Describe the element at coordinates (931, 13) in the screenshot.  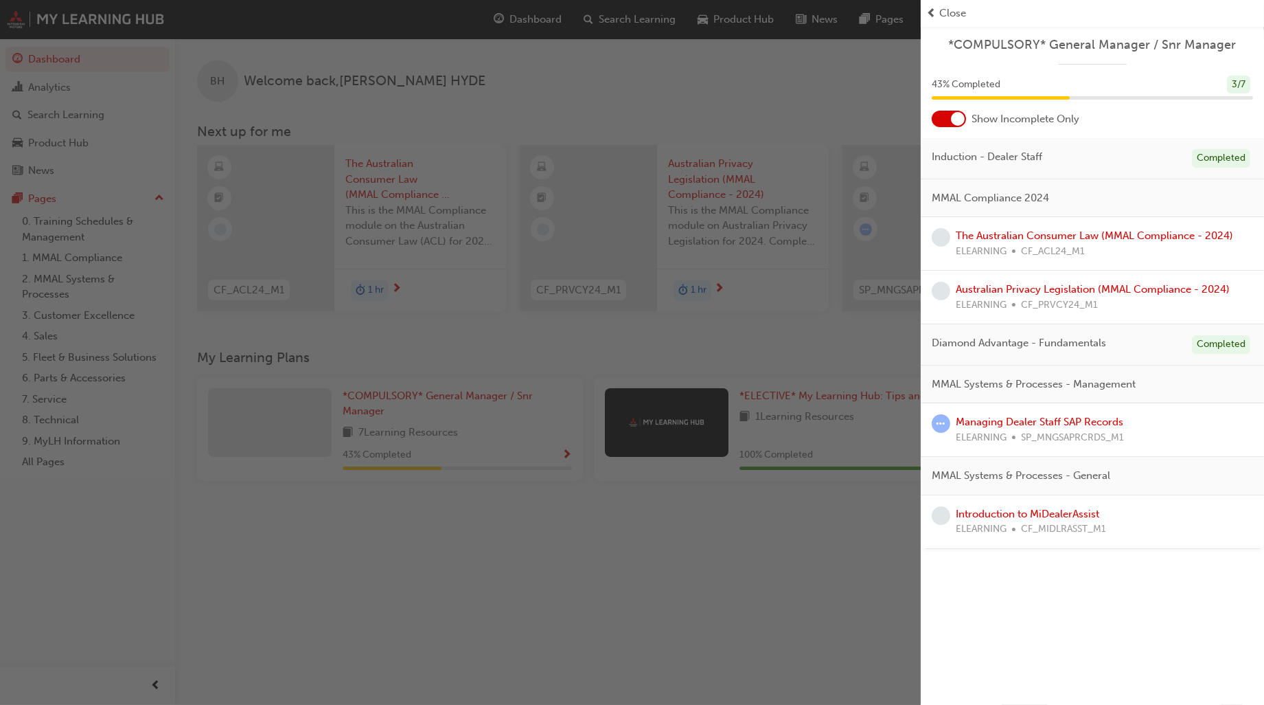
I see `span: prev-icon` at that location.